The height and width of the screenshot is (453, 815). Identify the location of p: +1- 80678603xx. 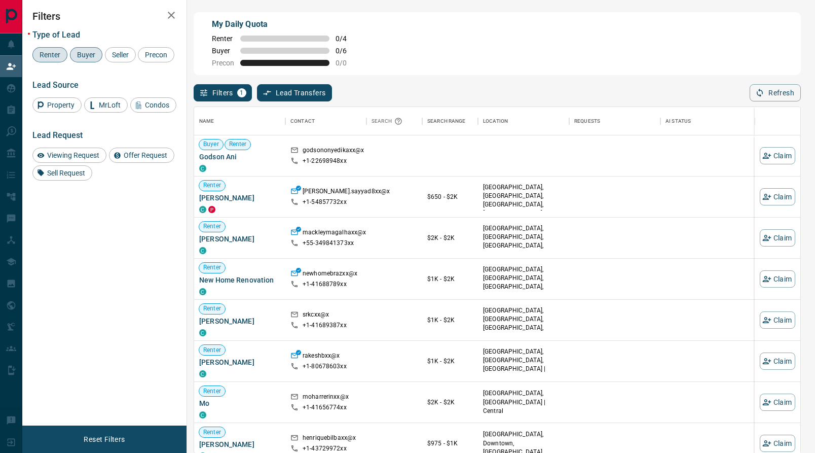
(325, 366).